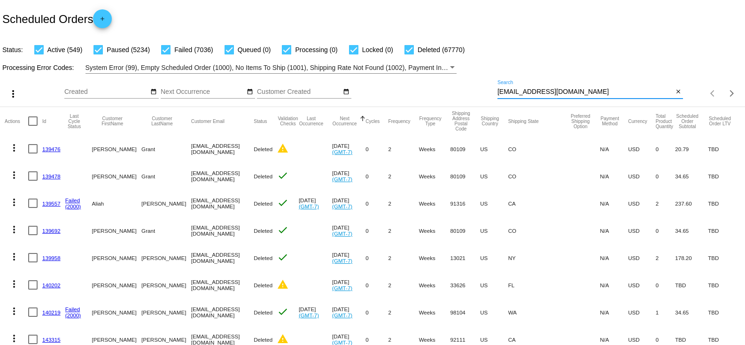 The width and height of the screenshot is (745, 345). I want to click on mat-cell: 91316, so click(466, 203).